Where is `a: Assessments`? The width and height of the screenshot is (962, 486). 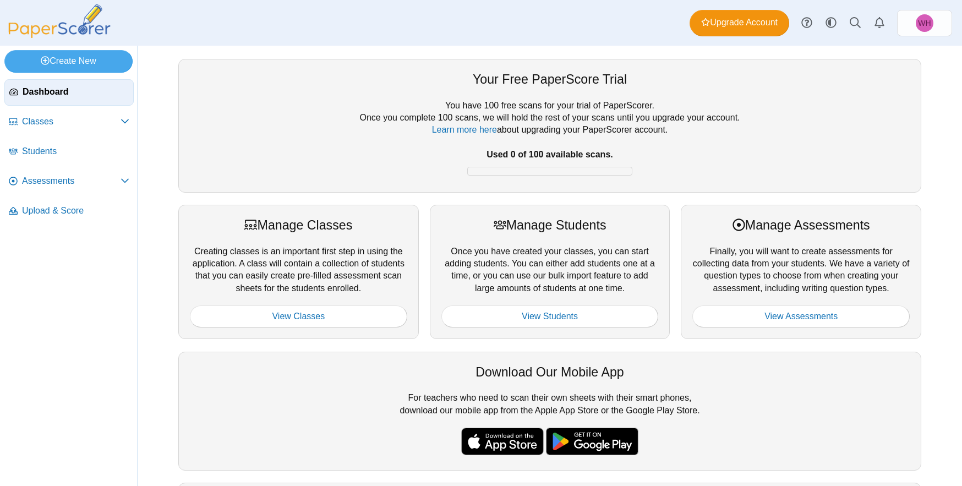
a: Assessments is located at coordinates (69, 182).